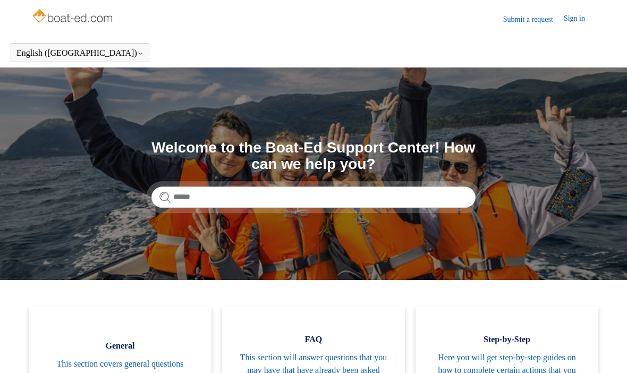  What do you see at coordinates (313, 340) in the screenshot?
I see `span: FAQ` at bounding box center [313, 340].